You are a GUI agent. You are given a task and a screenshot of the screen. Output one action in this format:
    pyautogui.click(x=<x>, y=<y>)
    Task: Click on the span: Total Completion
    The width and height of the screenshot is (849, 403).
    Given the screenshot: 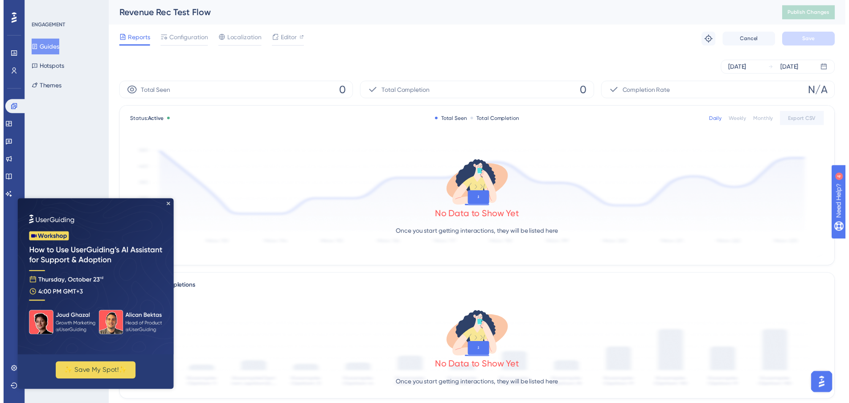 What is the action you would take?
    pyautogui.click(x=408, y=91)
    